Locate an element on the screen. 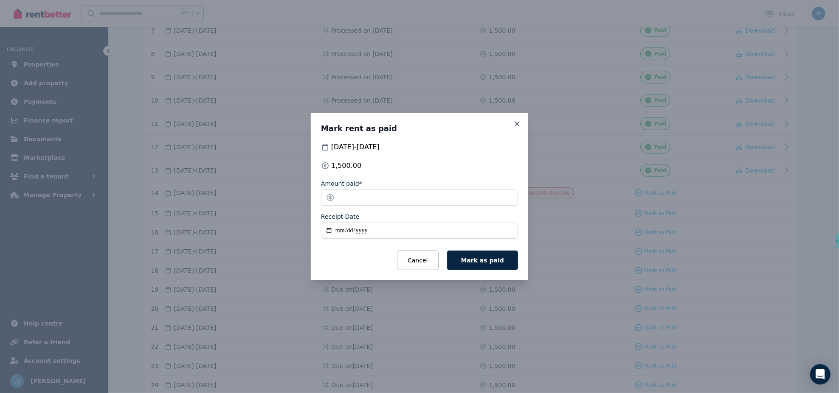  h3: Mark rent as paid is located at coordinates (419, 129).